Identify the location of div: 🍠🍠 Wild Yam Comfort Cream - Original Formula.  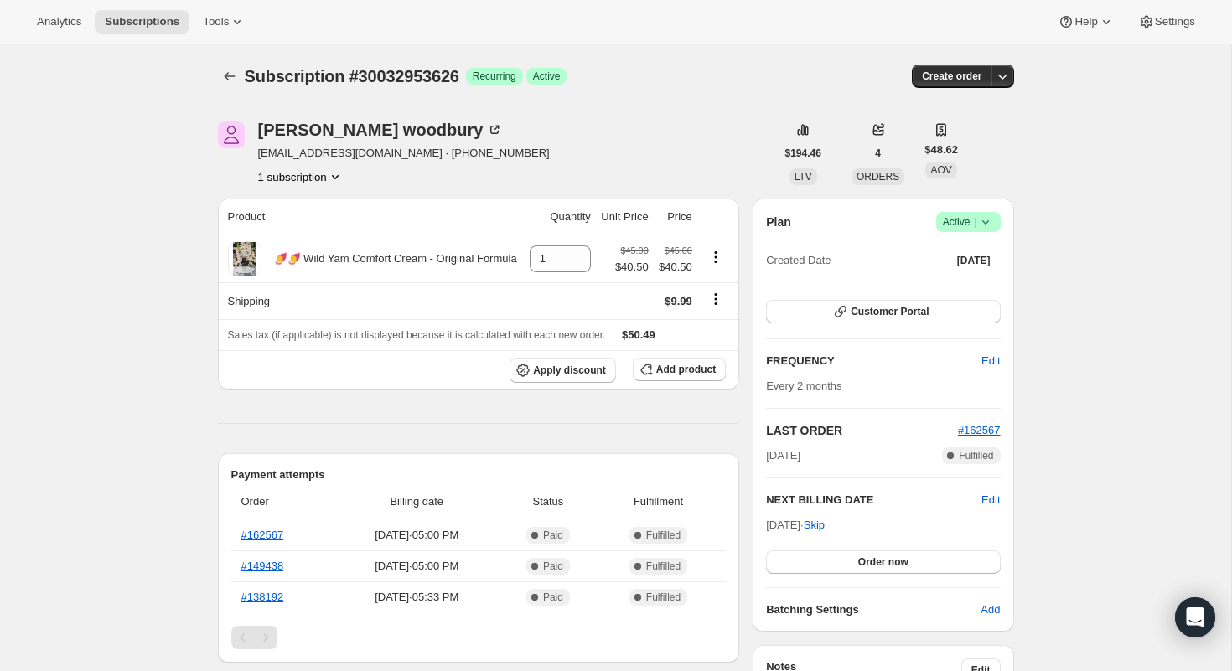
(389, 259).